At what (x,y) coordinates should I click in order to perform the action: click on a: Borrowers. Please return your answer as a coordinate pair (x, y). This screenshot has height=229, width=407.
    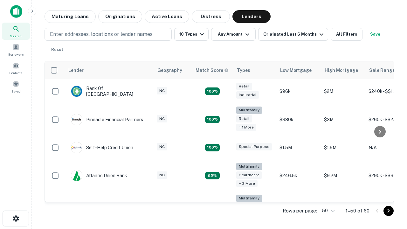
    Looking at the image, I should click on (16, 50).